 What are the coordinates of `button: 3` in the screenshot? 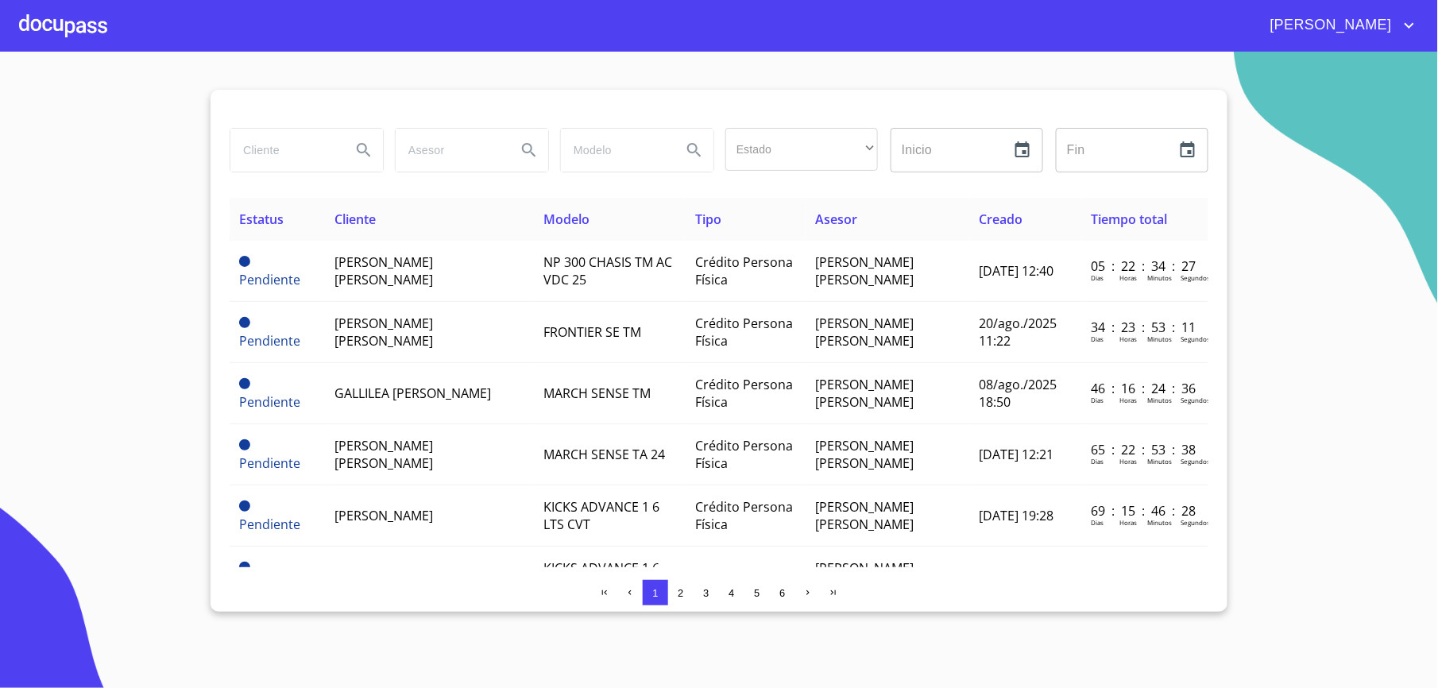 It's located at (706, 593).